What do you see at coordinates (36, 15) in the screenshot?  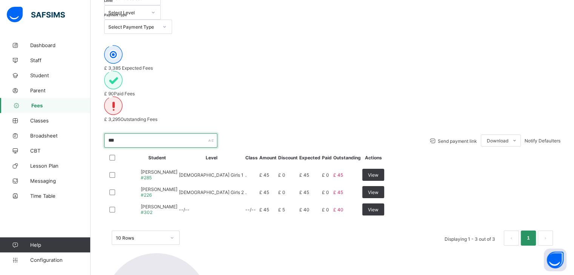 I see `img: safsims` at bounding box center [36, 15].